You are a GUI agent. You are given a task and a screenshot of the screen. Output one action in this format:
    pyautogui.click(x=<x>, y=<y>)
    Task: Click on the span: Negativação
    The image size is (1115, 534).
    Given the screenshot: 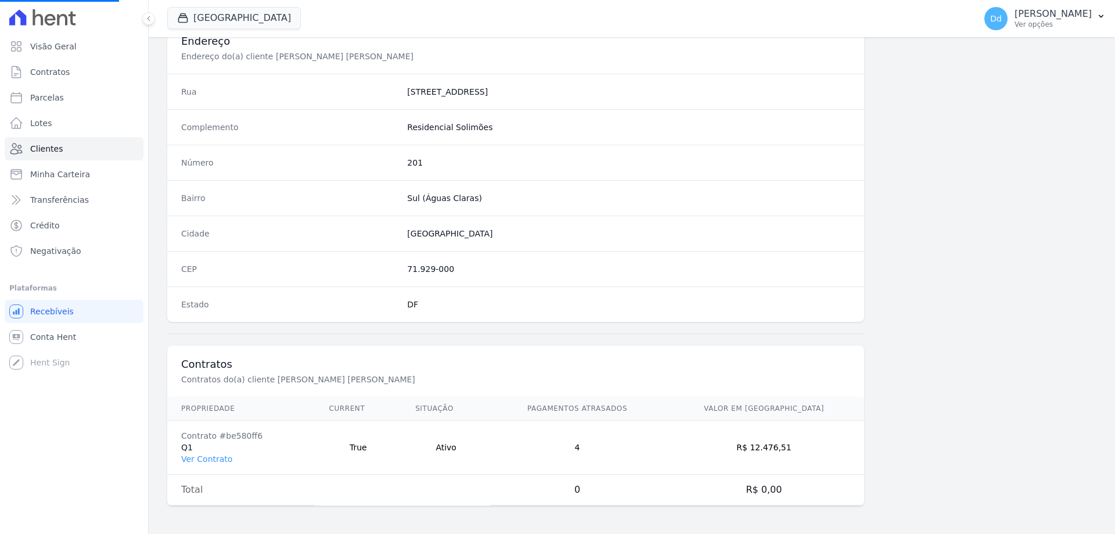 What is the action you would take?
    pyautogui.click(x=56, y=251)
    